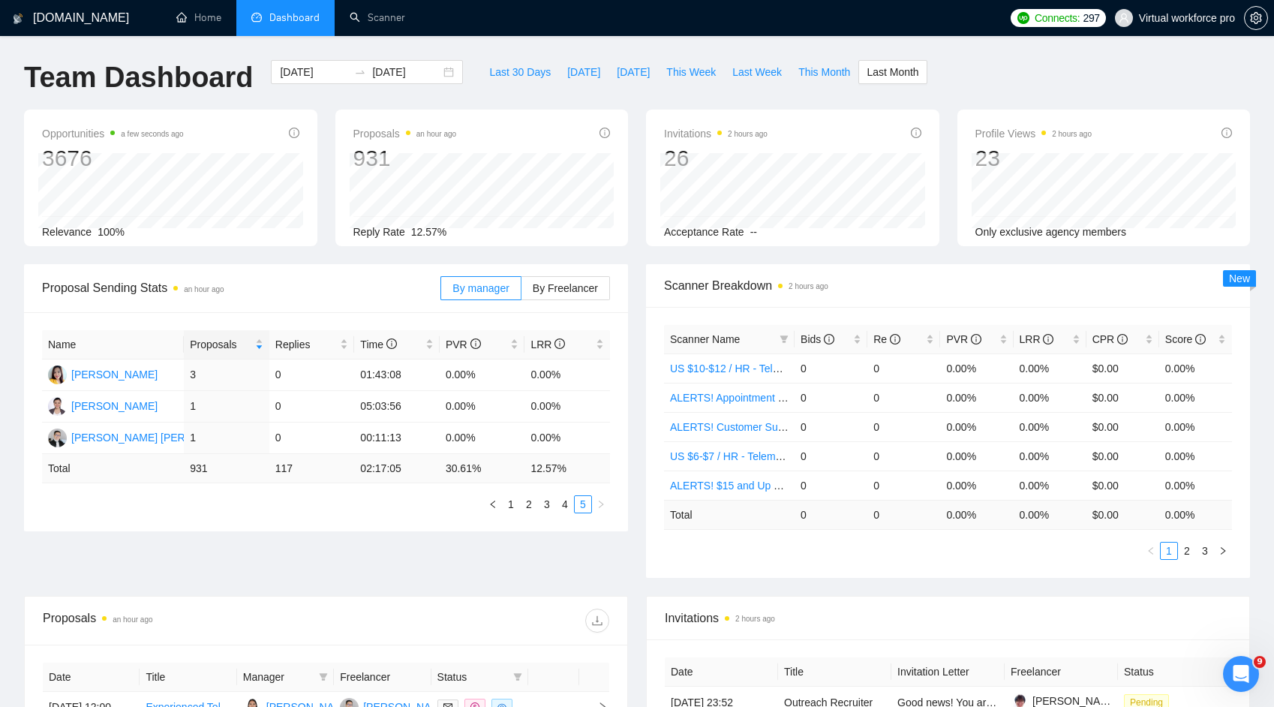 Image resolution: width=1274 pixels, height=707 pixels. I want to click on span: This Month, so click(824, 72).